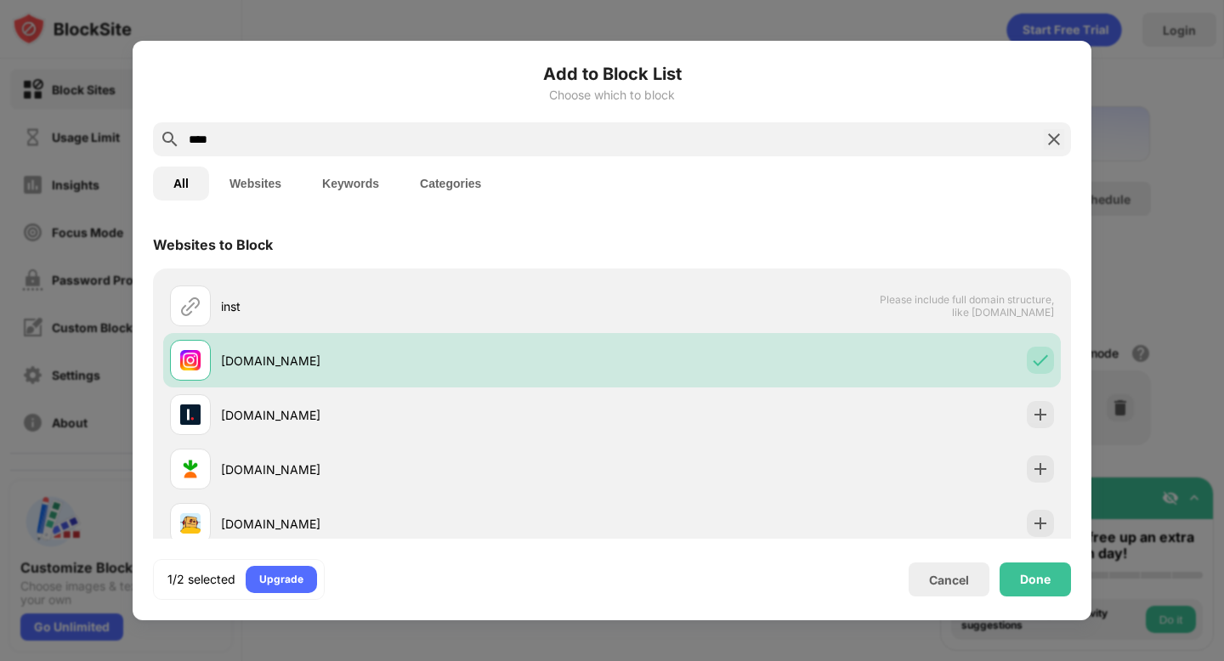 Image resolution: width=1224 pixels, height=661 pixels. I want to click on div: Websites to Block, so click(212, 245).